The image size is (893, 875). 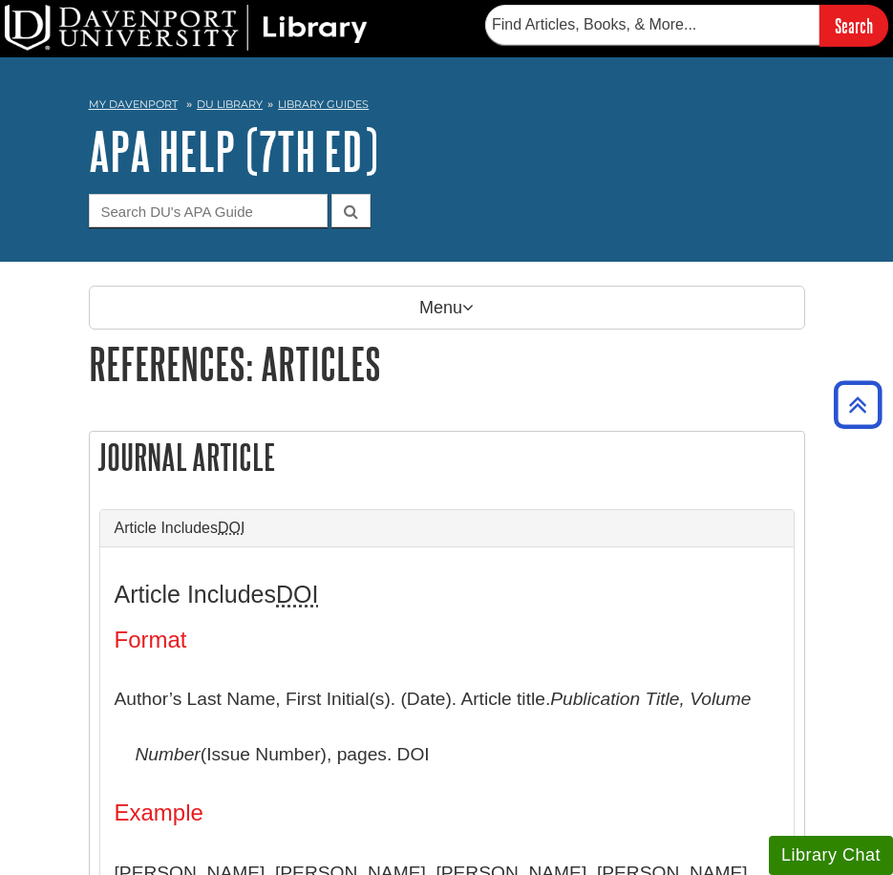 I want to click on a: Article IncludesDOI, so click(x=447, y=528).